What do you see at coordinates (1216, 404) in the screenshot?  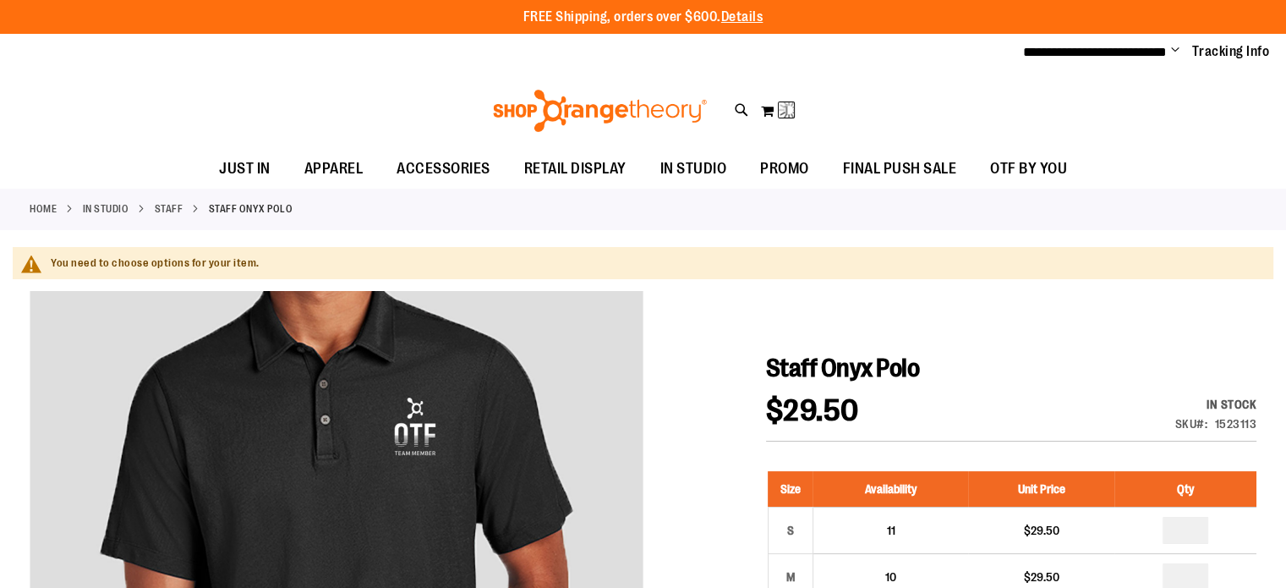 I see `div: In stock` at bounding box center [1216, 404].